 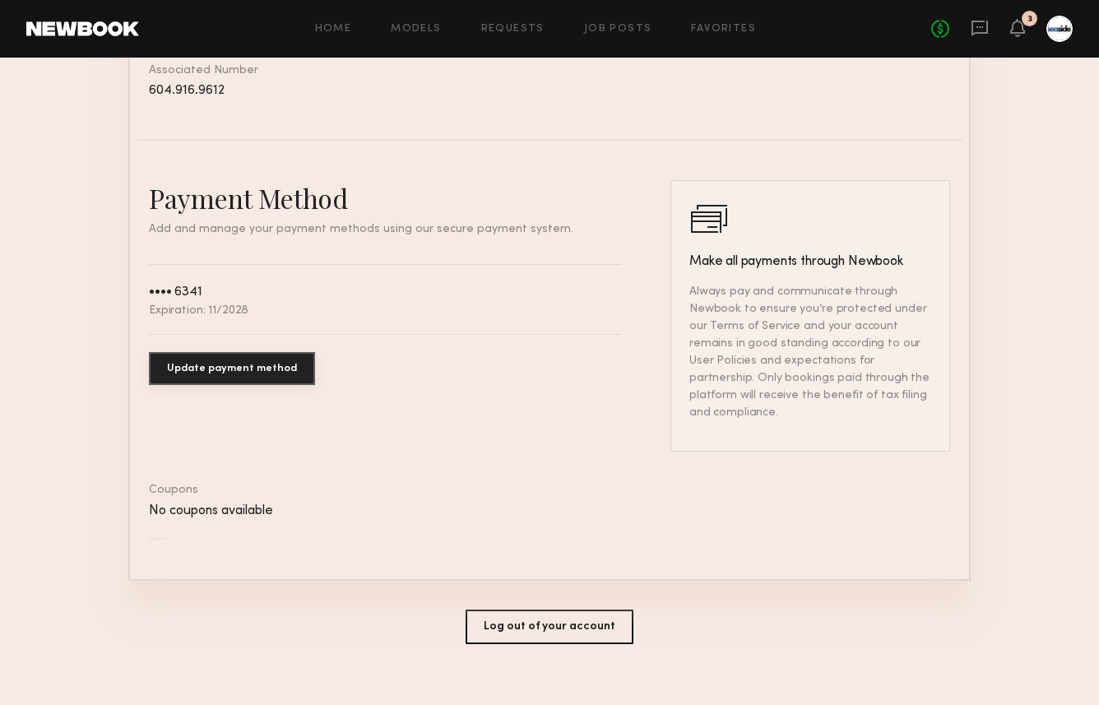 What do you see at coordinates (416, 29) in the screenshot?
I see `a: Models` at bounding box center [416, 29].